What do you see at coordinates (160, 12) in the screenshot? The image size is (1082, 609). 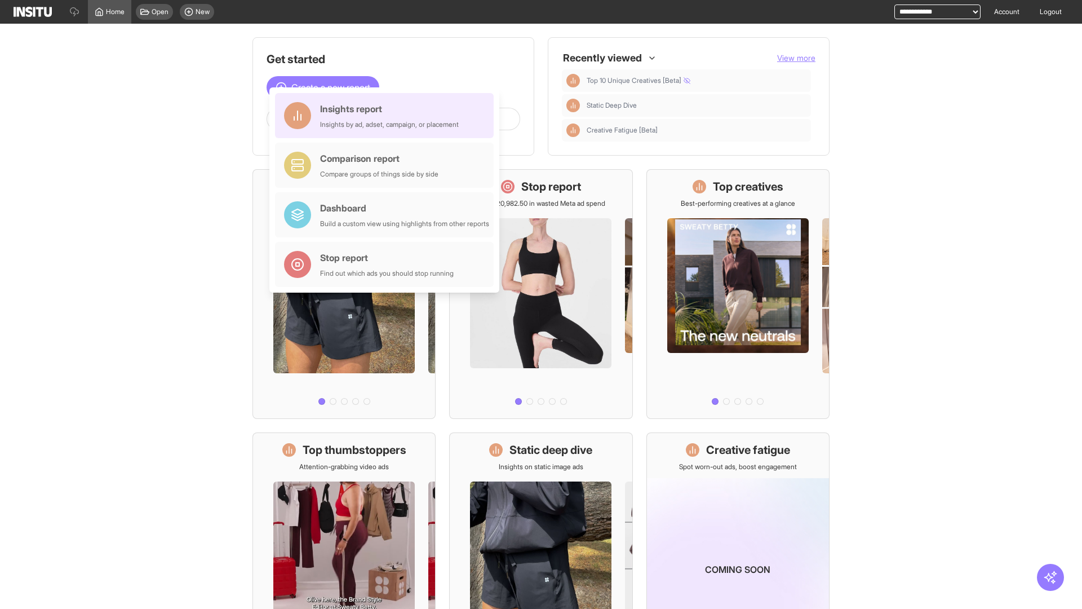 I see `span: Open` at bounding box center [160, 12].